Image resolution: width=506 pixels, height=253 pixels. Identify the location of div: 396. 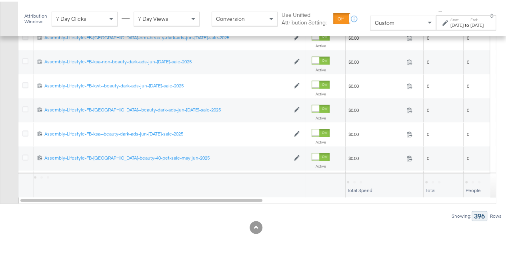
(480, 214).